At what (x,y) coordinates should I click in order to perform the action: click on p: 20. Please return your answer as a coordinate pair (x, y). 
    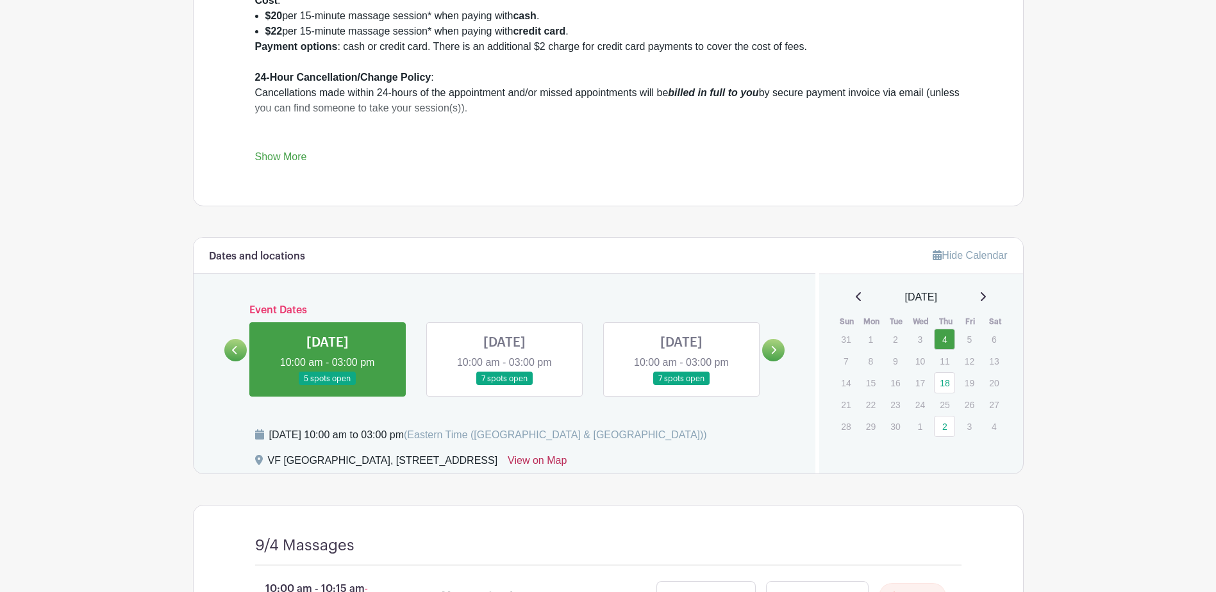
    Looking at the image, I should click on (994, 383).